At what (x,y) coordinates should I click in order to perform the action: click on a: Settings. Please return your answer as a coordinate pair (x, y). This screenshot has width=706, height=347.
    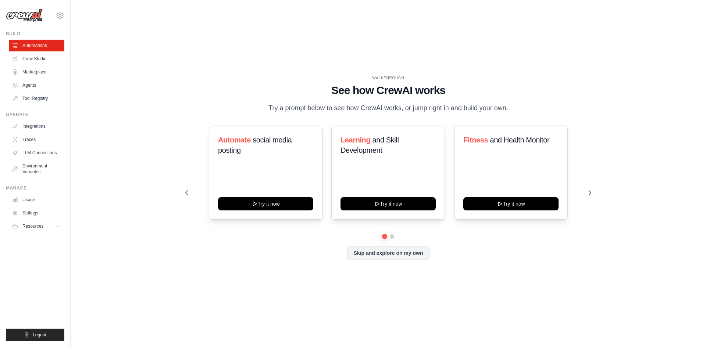
    Looking at the image, I should click on (36, 213).